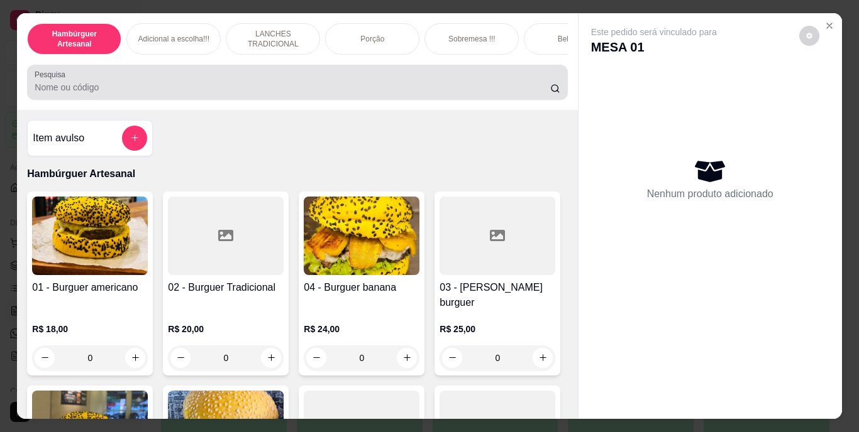 The width and height of the screenshot is (859, 432). I want to click on h4: 01 - Burguer americano, so click(90, 288).